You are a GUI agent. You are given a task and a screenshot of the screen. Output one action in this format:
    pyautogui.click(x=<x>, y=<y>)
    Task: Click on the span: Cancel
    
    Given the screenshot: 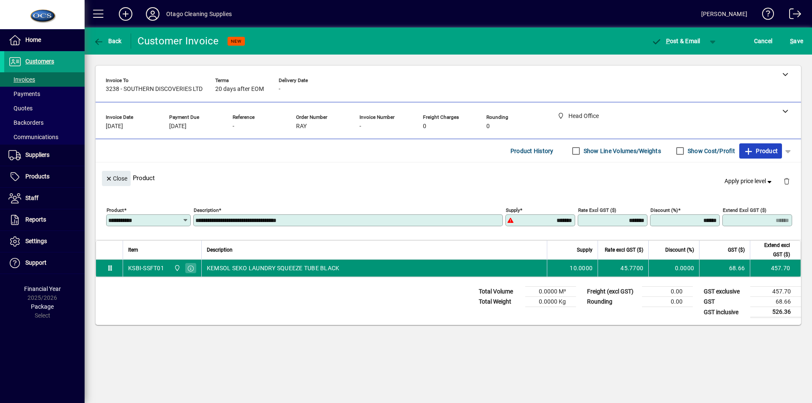 What is the action you would take?
    pyautogui.click(x=763, y=41)
    